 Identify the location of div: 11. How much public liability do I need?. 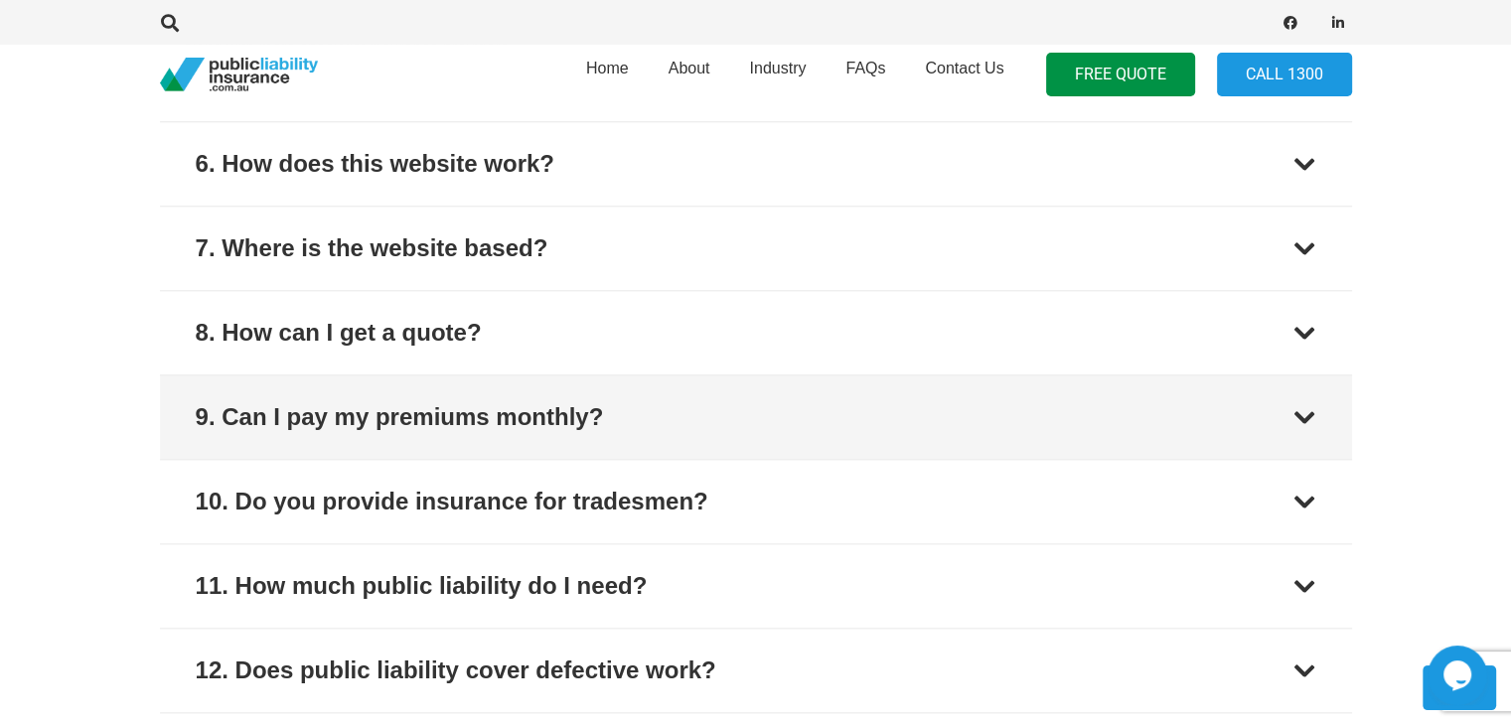
(421, 586).